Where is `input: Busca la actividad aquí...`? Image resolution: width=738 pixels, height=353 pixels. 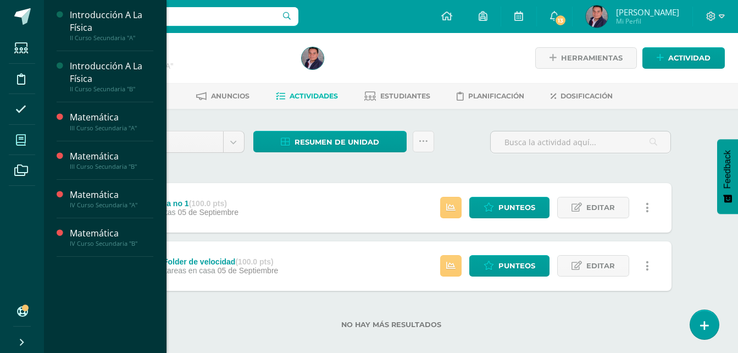 input: Busca la actividad aquí... is located at coordinates (580, 142).